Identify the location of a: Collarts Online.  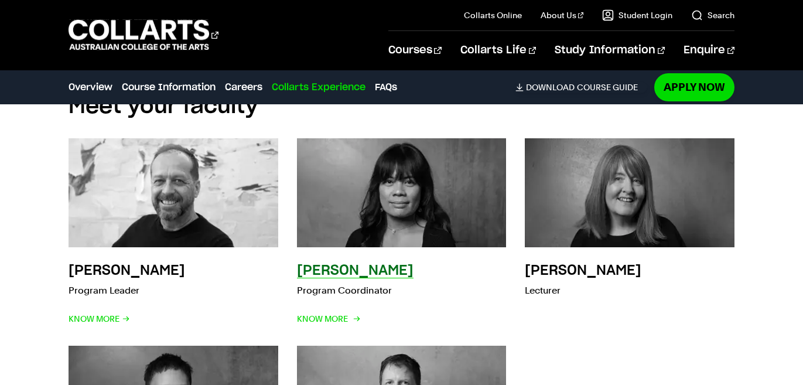
(493, 15).